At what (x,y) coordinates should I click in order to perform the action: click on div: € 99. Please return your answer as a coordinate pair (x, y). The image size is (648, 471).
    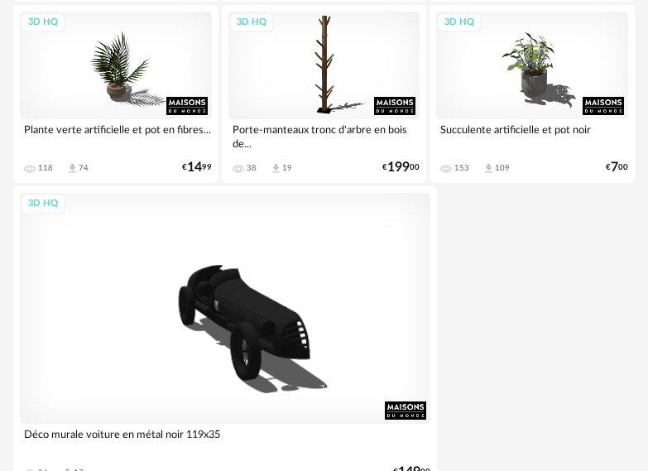
    Looking at the image, I should click on (197, 167).